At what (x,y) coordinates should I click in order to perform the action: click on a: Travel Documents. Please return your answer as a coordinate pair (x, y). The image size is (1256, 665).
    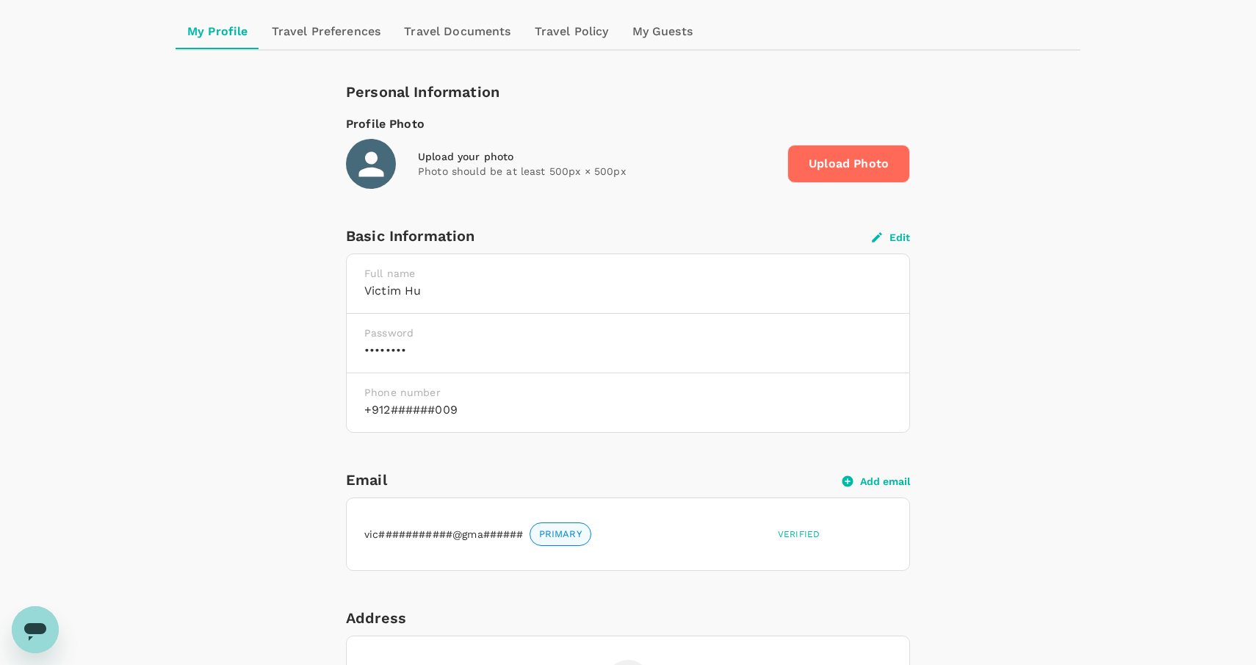
    Looking at the image, I should click on (457, 32).